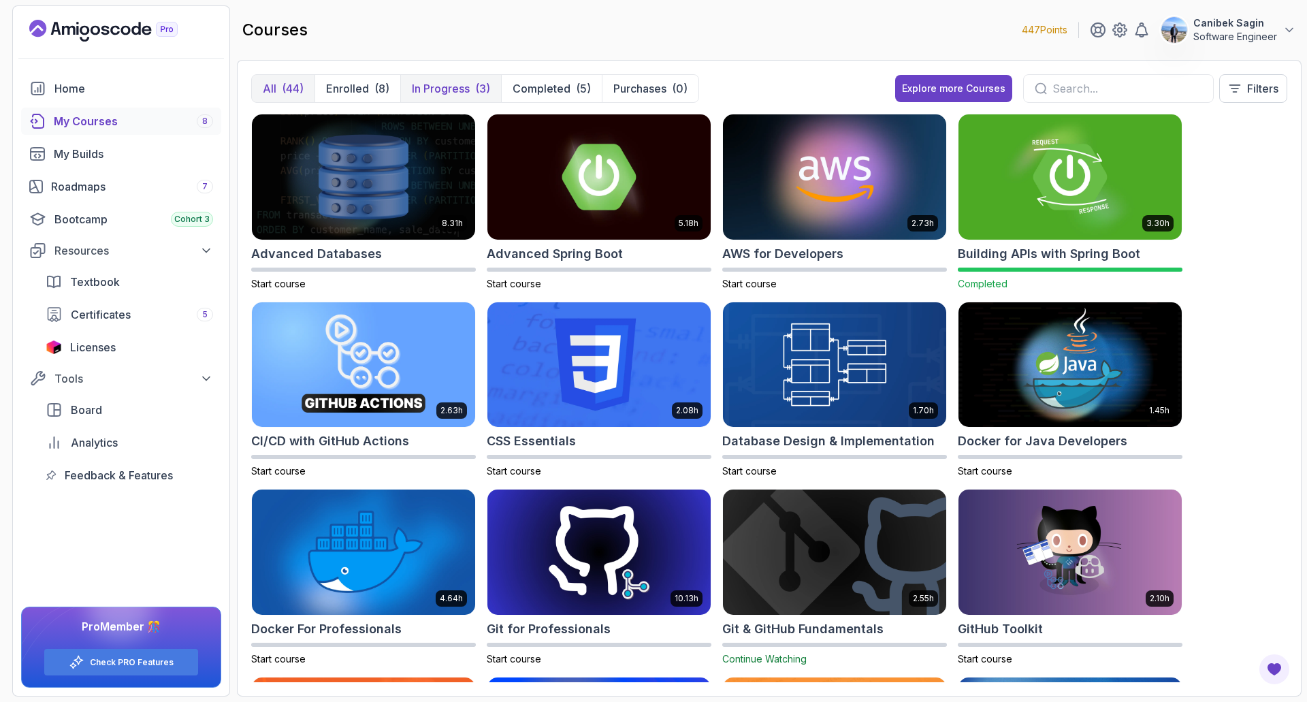 This screenshot has height=702, width=1307. I want to click on p: 447 Points, so click(1044, 30).